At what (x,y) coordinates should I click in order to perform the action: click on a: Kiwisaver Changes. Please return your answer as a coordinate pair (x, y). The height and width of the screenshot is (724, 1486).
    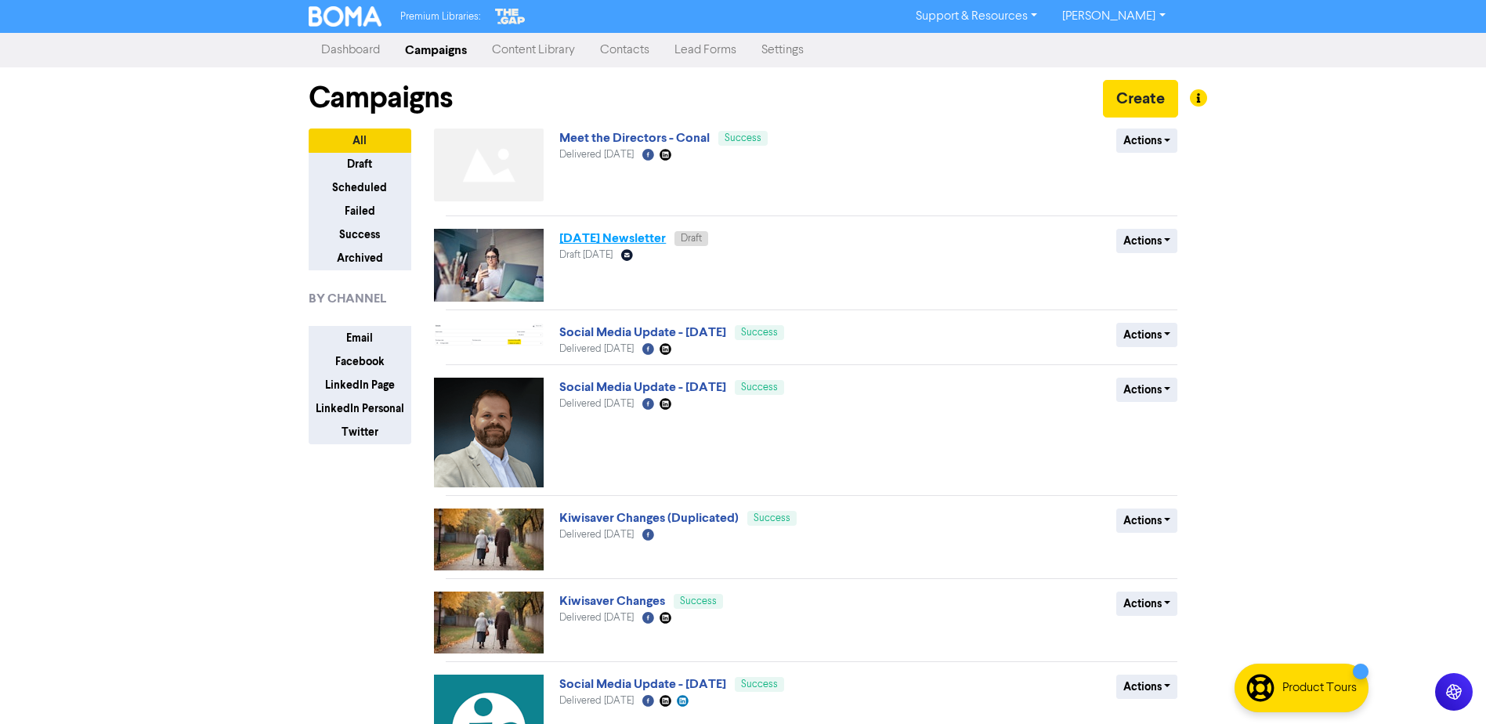
    Looking at the image, I should click on (612, 601).